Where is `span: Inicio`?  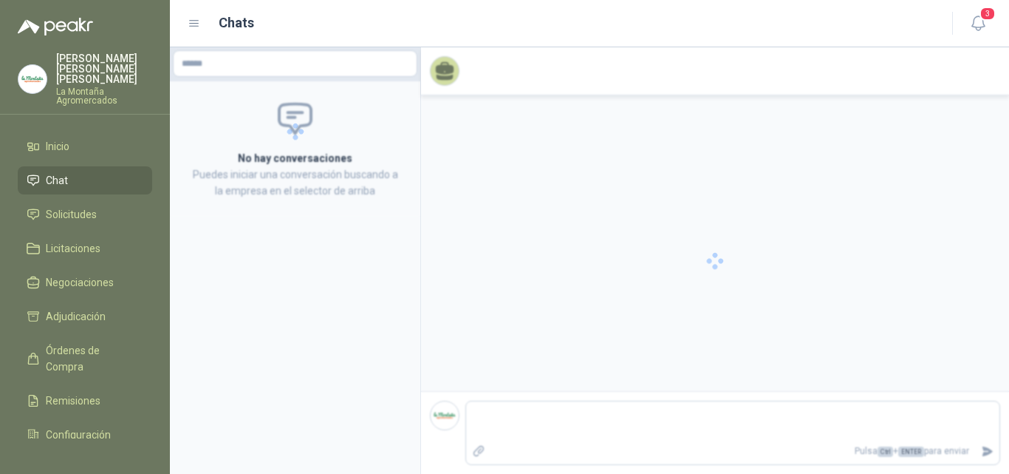
span: Inicio is located at coordinates (58, 146).